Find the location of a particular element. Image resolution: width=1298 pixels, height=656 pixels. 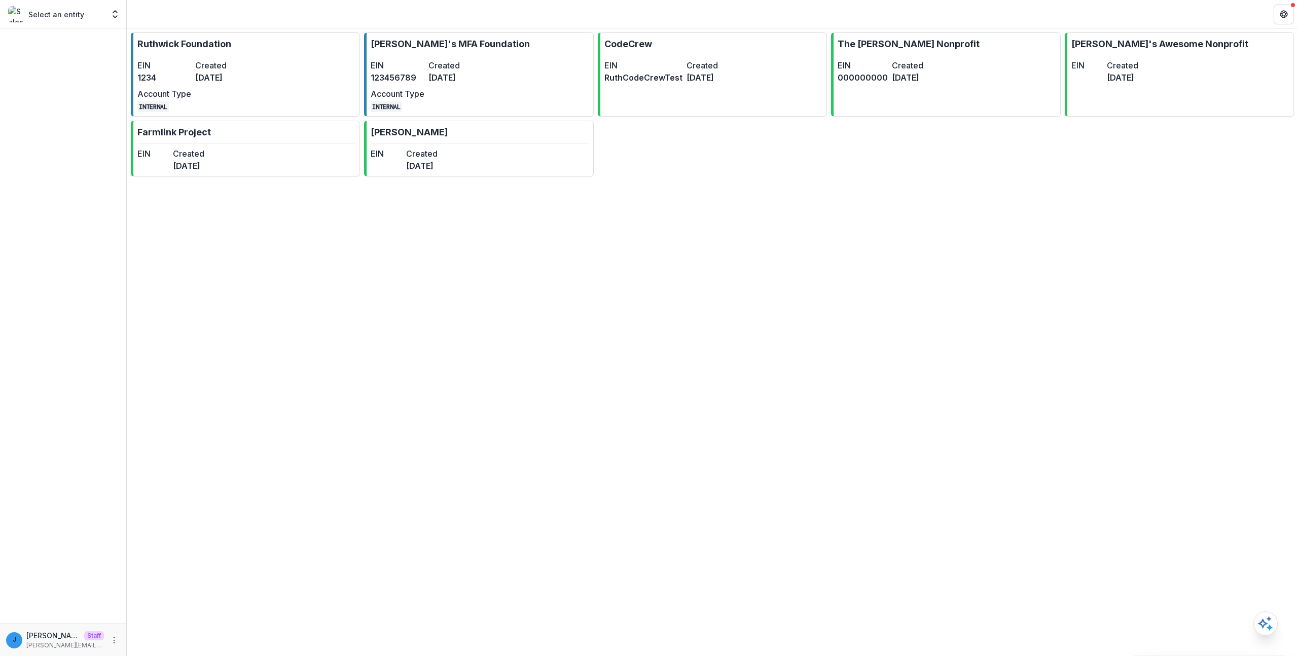

p: Farmlink Project is located at coordinates (174, 132).